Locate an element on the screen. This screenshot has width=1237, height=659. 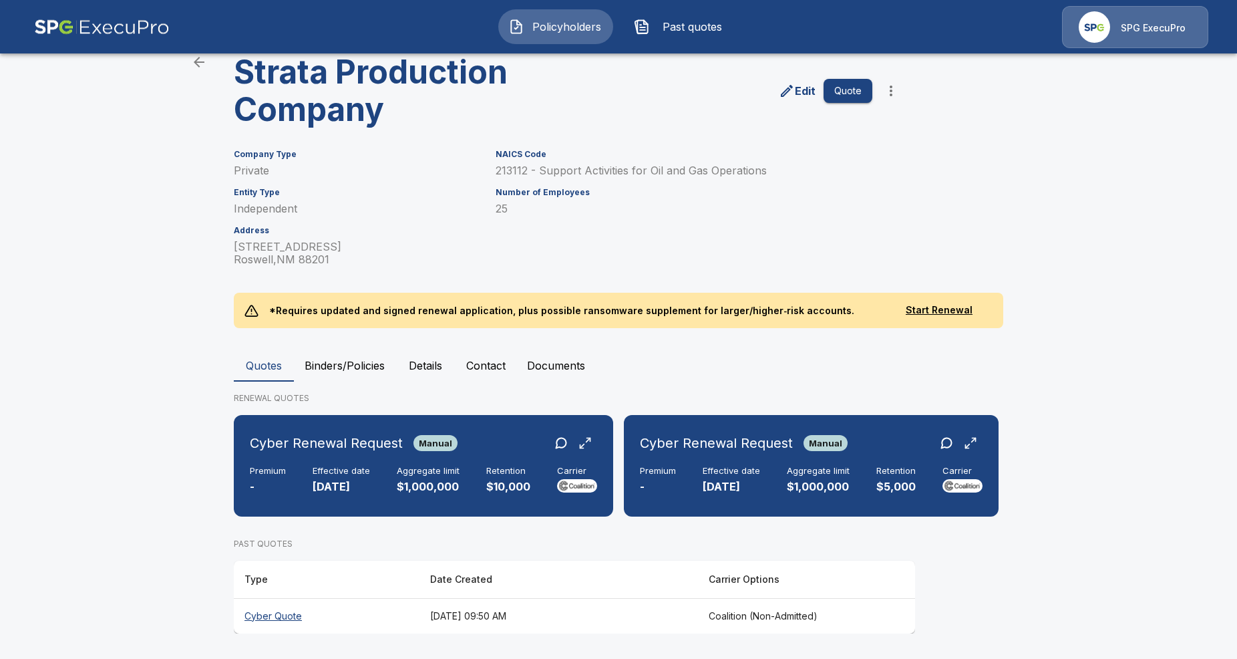
span: Past quotes is located at coordinates (692, 27).